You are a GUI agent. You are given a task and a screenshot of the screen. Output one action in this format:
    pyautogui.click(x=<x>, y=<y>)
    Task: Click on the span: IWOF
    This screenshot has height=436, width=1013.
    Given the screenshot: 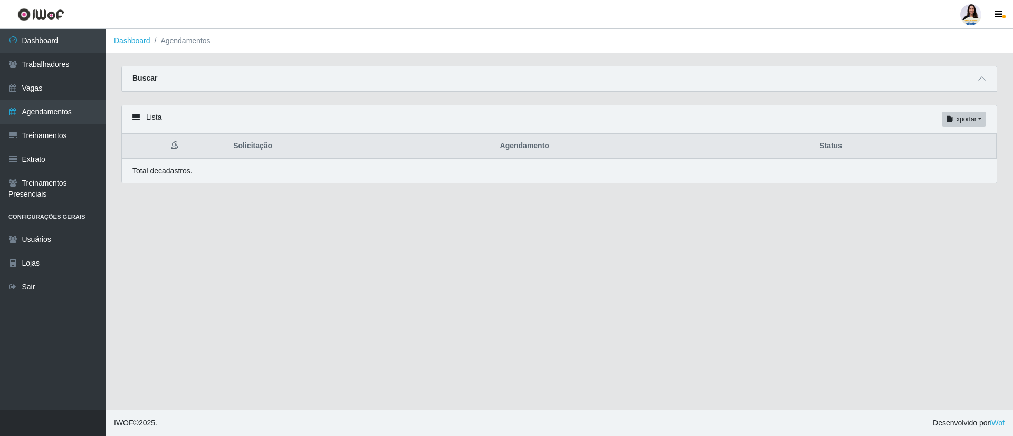 What is the action you would take?
    pyautogui.click(x=123, y=423)
    